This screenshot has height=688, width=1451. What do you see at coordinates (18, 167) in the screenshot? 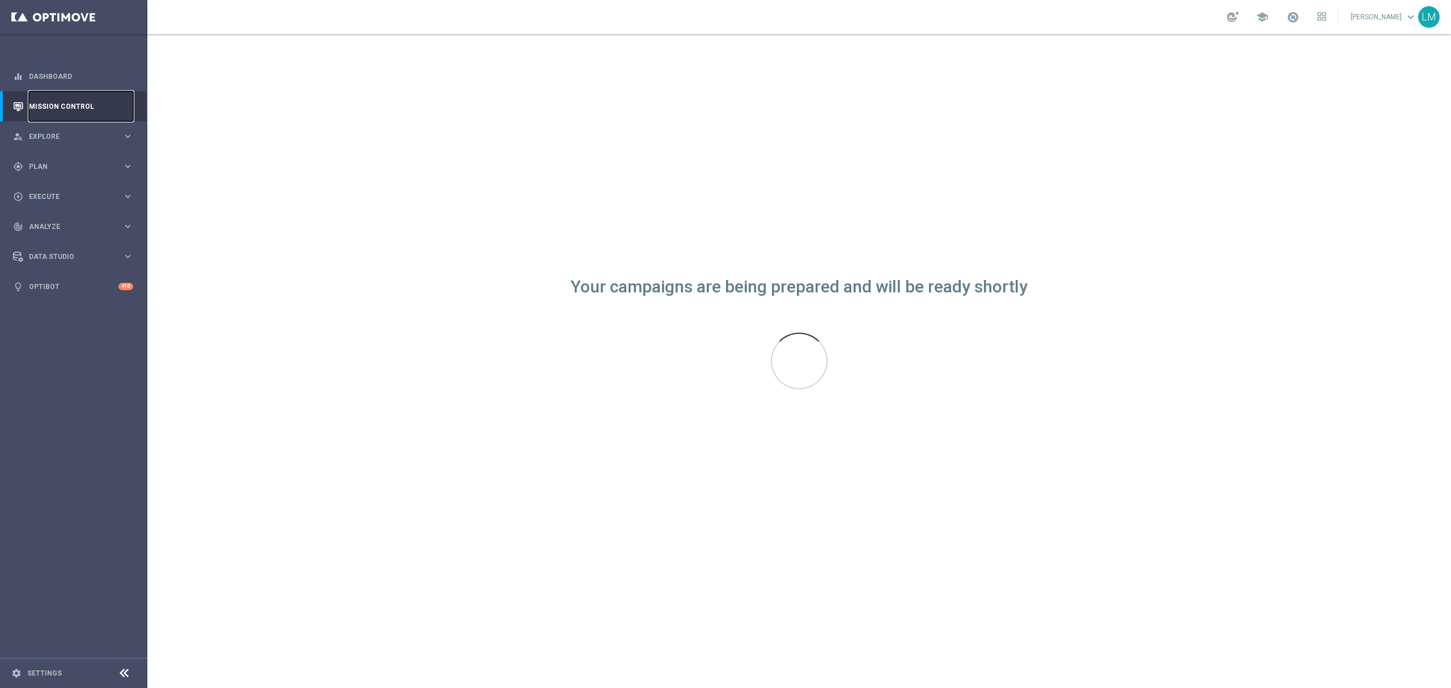
I see `i: gps_fixed` at bounding box center [18, 167].